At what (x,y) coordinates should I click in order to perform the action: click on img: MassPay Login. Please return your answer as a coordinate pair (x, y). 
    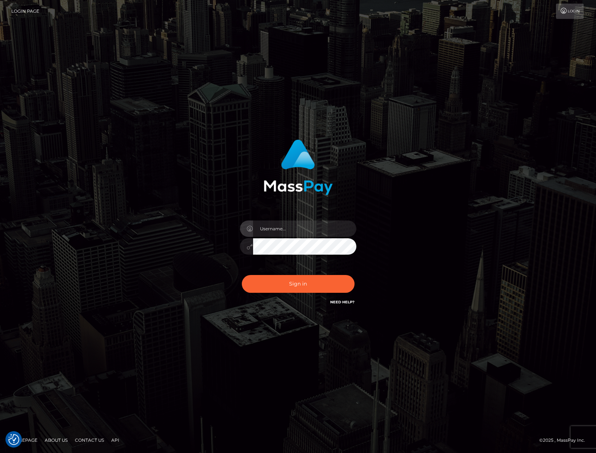
    Looking at the image, I should click on (298, 167).